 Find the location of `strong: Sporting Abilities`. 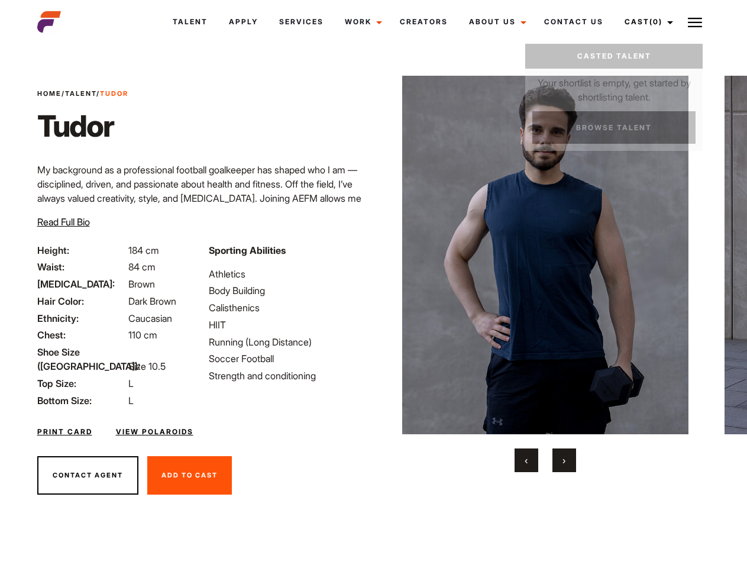

strong: Sporting Abilities is located at coordinates (247, 250).